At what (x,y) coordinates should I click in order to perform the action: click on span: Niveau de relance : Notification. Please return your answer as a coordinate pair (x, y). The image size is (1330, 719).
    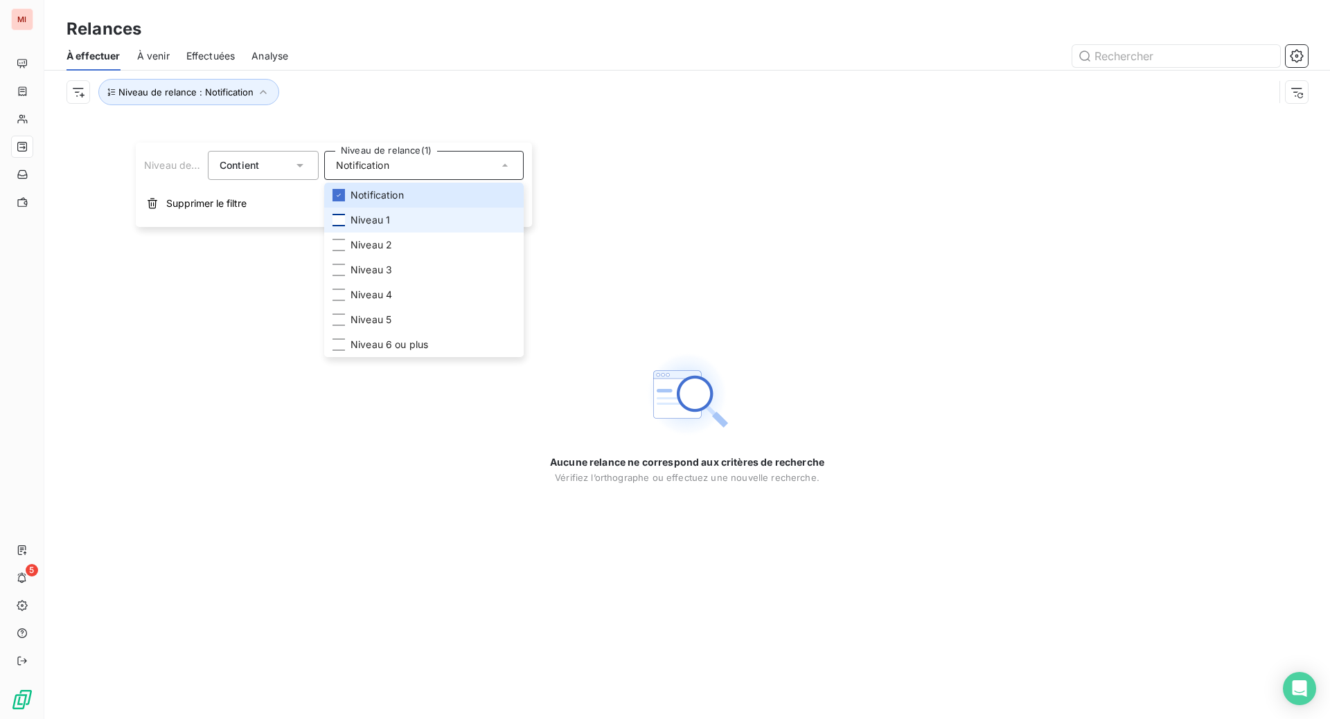
    Looking at the image, I should click on (186, 92).